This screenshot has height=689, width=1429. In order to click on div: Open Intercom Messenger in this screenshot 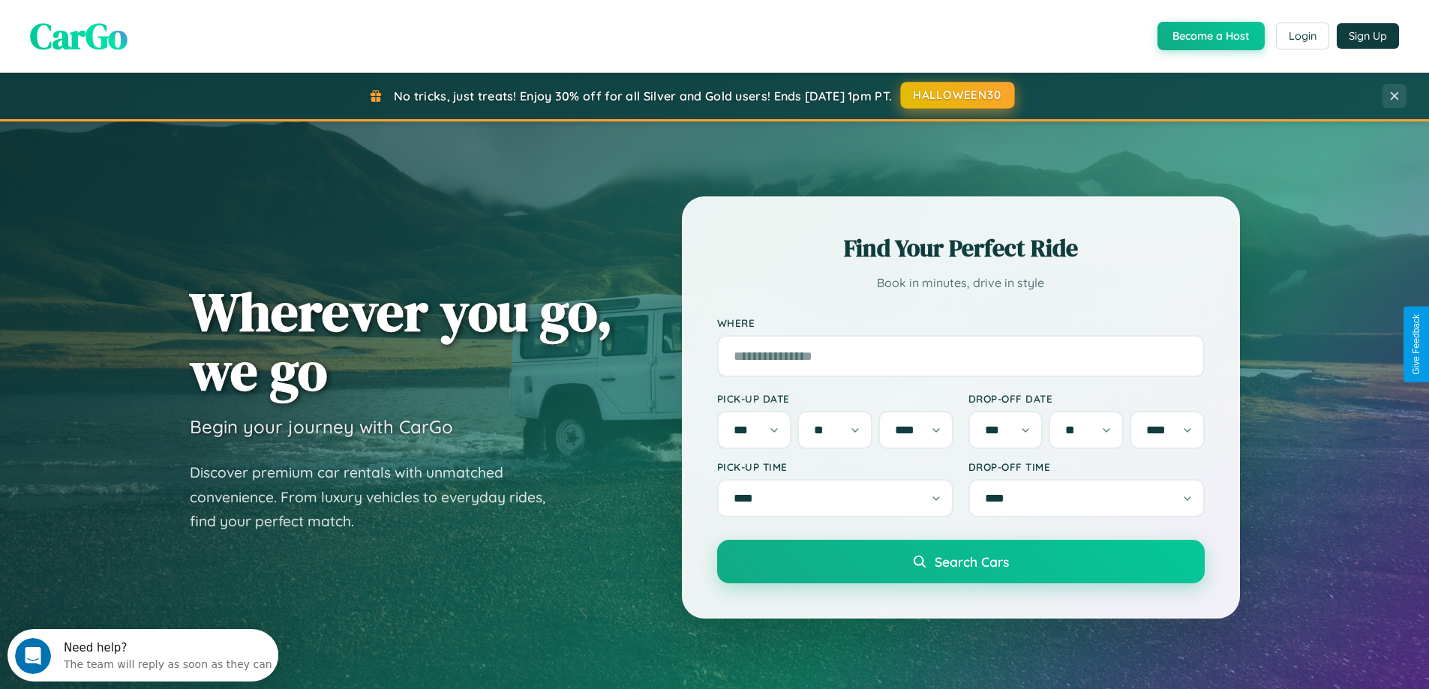, I will do `click(142, 26)`.